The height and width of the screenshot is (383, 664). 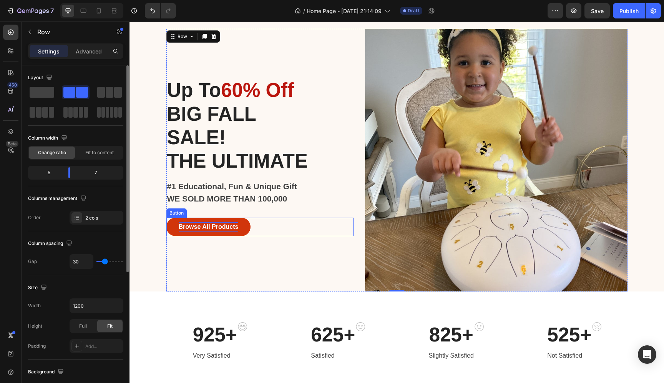 What do you see at coordinates (322, 334) in the screenshot?
I see `p: Slightly Satisfied` at bounding box center [322, 334].